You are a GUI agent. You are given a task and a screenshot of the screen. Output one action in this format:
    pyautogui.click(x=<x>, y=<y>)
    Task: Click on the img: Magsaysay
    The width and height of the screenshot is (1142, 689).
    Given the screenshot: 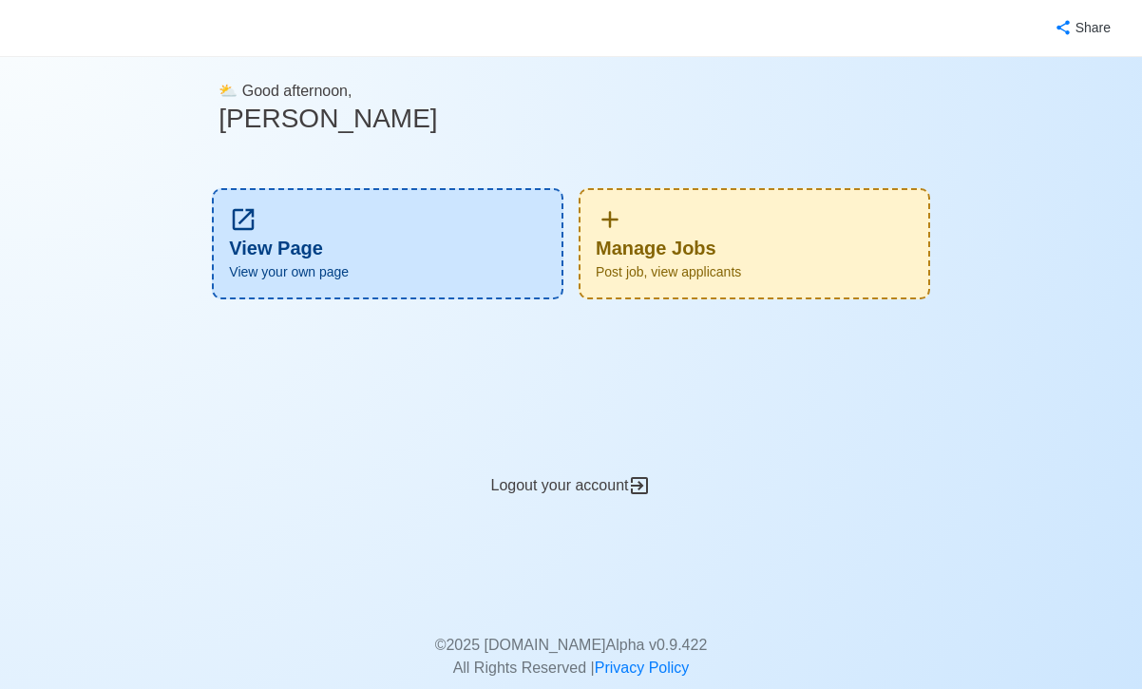 What is the action you would take?
    pyautogui.click(x=64, y=30)
    